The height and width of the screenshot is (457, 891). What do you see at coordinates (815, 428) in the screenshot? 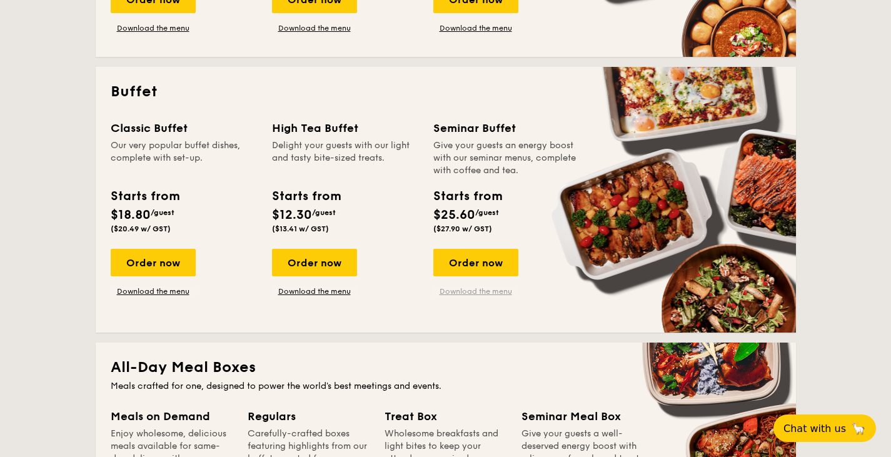
I see `span: Chat with us` at bounding box center [815, 428].